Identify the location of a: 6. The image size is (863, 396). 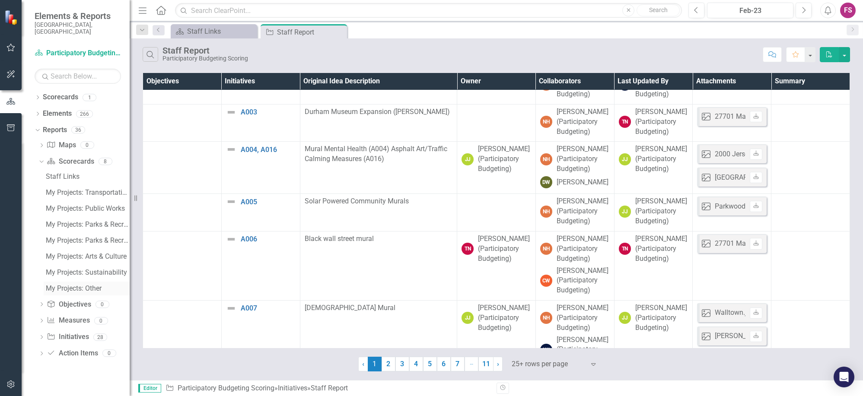
(444, 364).